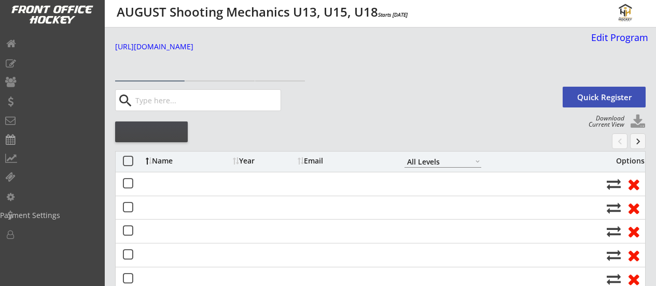  Describe the element at coordinates (264, 161) in the screenshot. I see `div: Year` at that location.